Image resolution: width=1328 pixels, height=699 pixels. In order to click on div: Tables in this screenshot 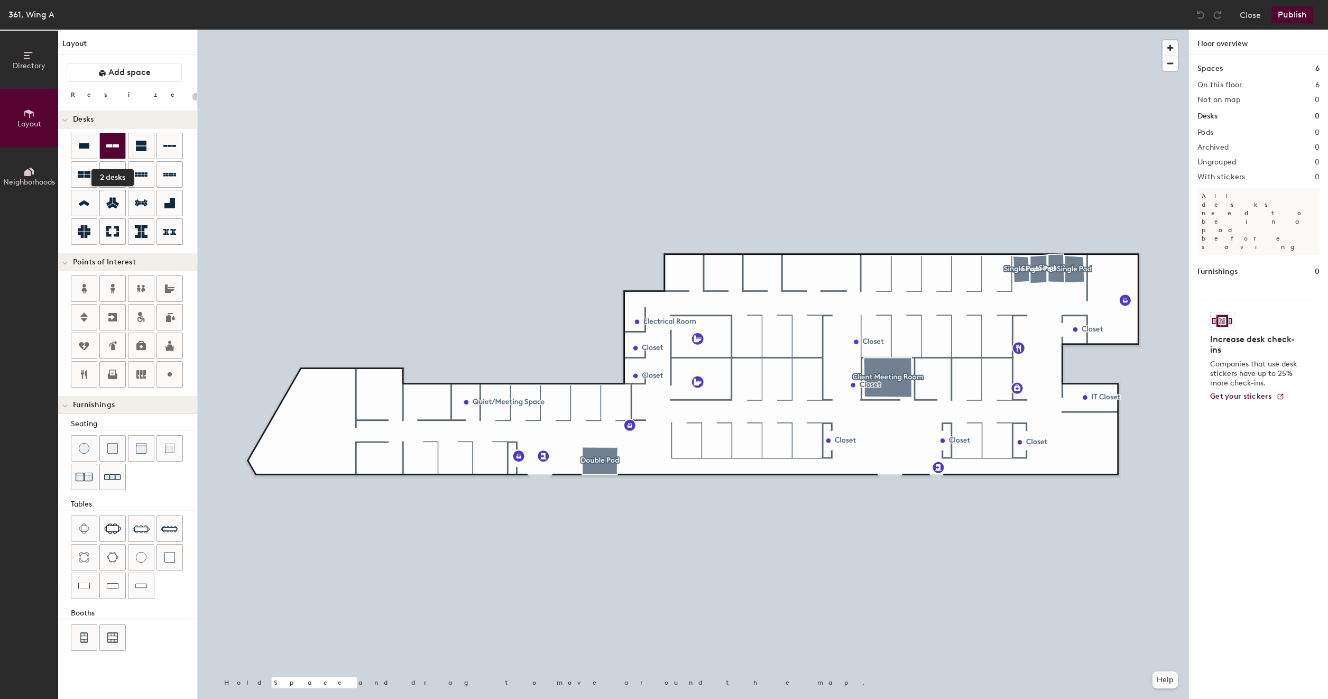, I will do `click(134, 504)`.